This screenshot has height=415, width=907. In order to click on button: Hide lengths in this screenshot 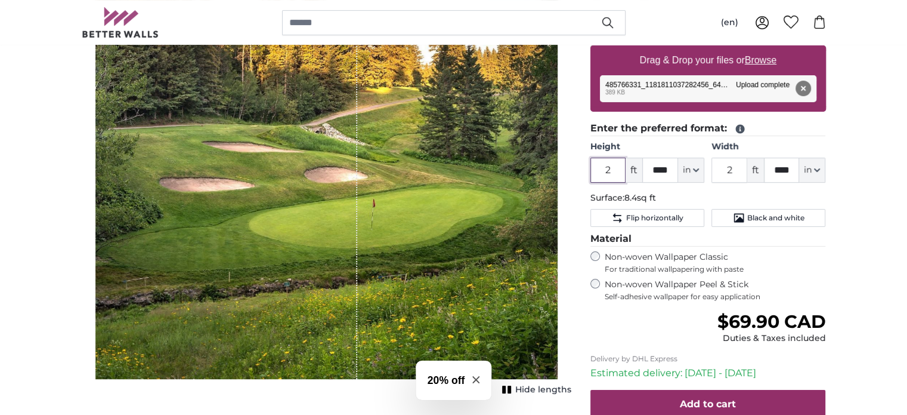, I will do `click(535, 390)`.